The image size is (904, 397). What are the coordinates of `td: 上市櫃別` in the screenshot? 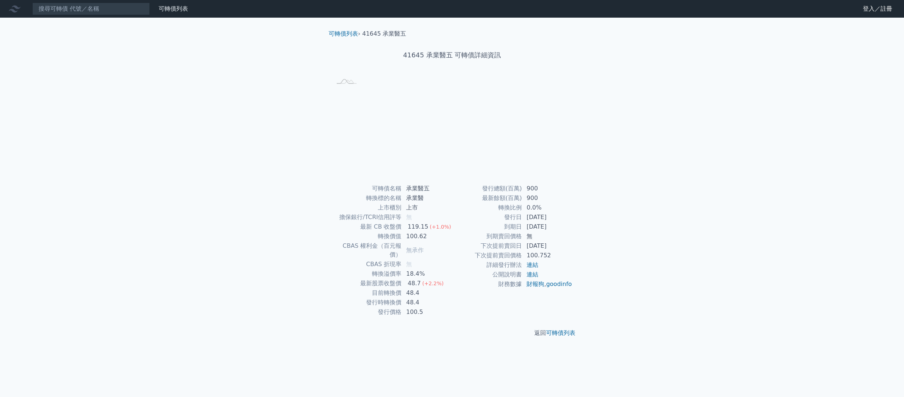 It's located at (367, 208).